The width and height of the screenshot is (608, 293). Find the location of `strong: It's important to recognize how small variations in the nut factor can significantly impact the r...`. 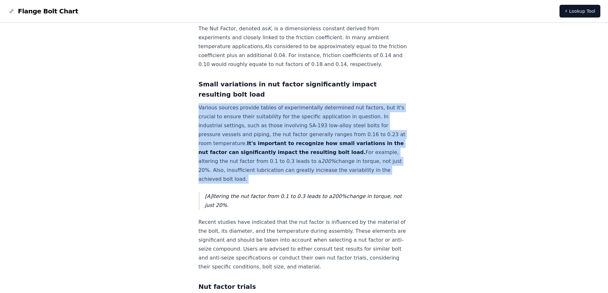

strong: It's important to recognize how small variations in the nut factor can significantly impact the r... is located at coordinates (301, 148).